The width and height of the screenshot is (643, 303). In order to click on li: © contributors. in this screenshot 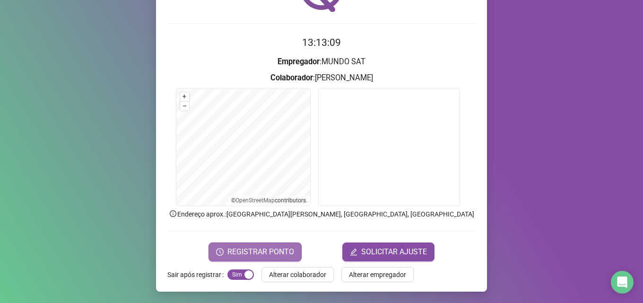, I will do `click(269, 201)`.